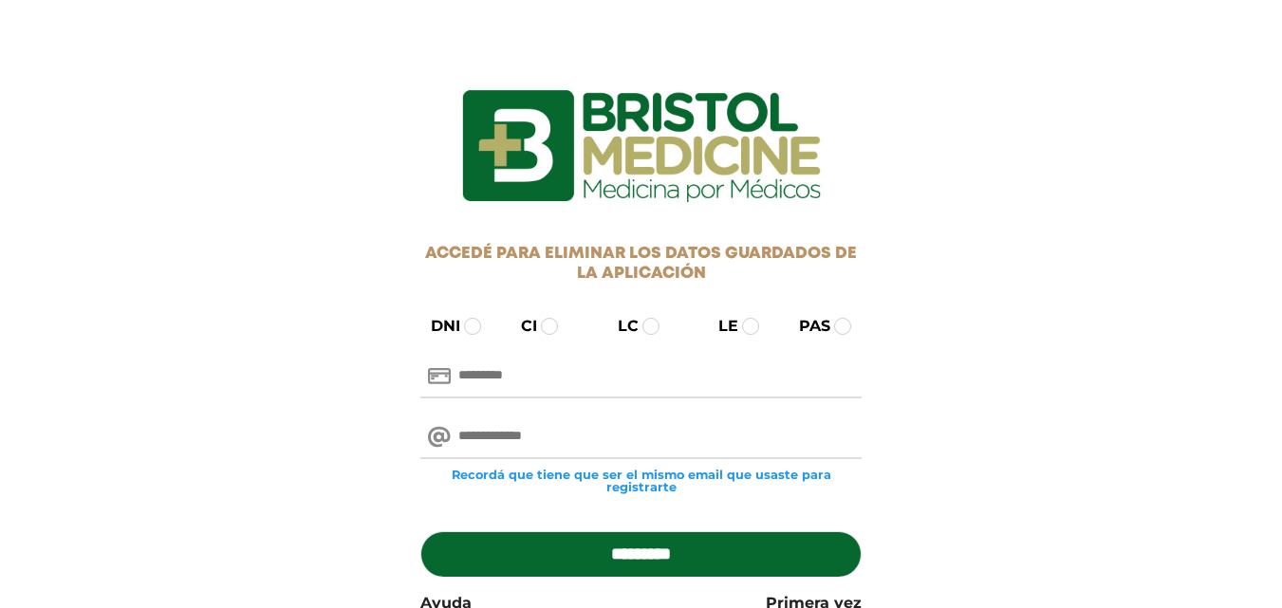 The image size is (1282, 608). I want to click on img: logo_ingresarbristol.jpg, so click(641, 146).